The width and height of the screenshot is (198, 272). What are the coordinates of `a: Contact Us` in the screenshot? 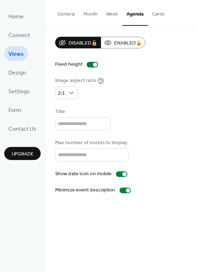 It's located at (22, 128).